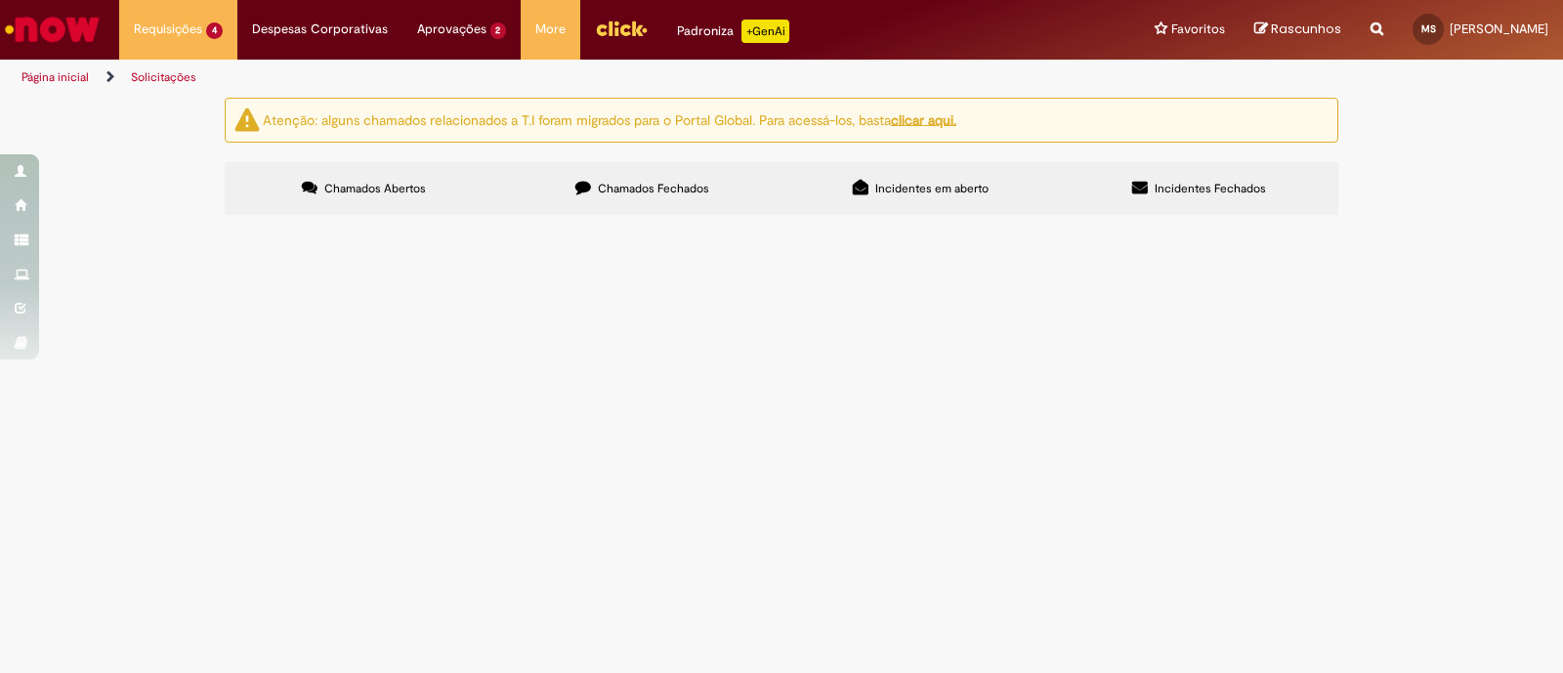  What do you see at coordinates (451, 29) in the screenshot?
I see `span: Aprovações` at bounding box center [451, 29].